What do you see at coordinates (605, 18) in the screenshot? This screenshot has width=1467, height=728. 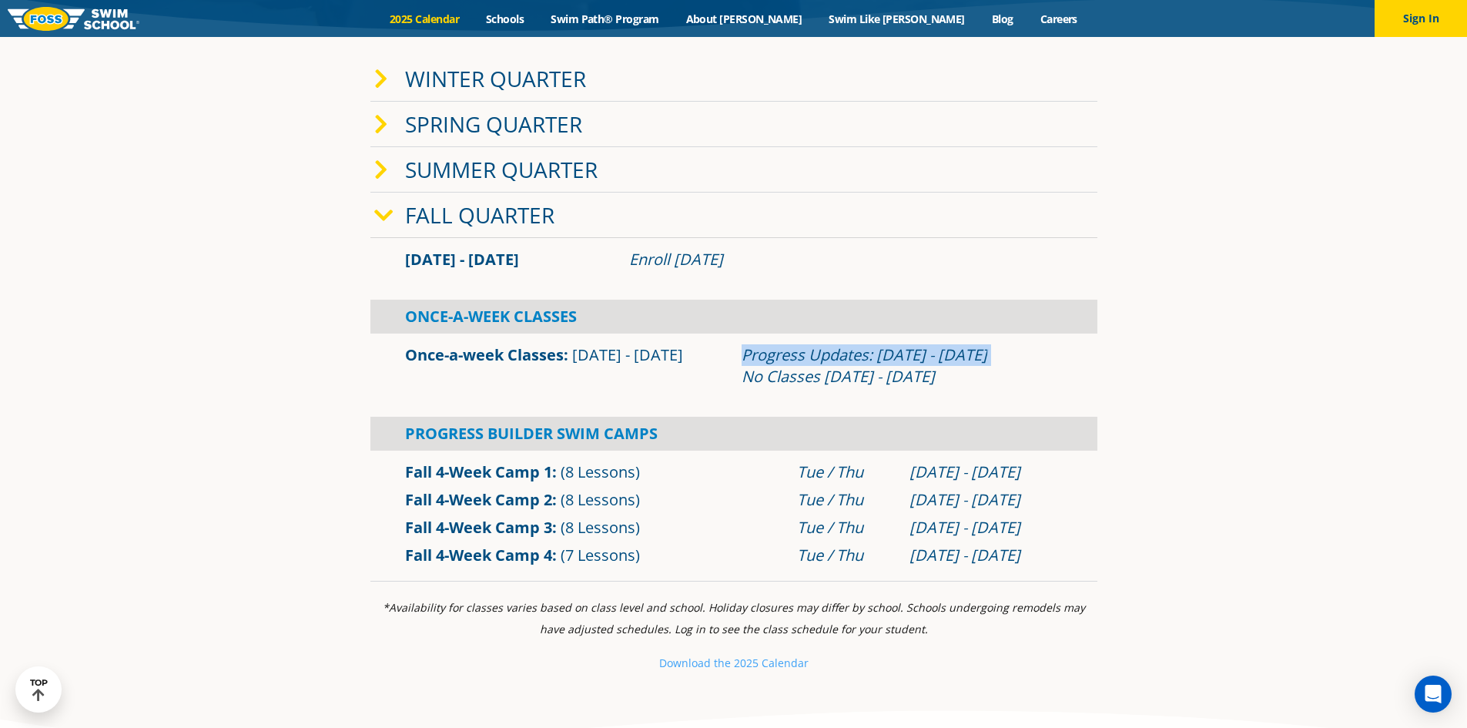 I see `a: Swim Path® Program` at bounding box center [605, 18].